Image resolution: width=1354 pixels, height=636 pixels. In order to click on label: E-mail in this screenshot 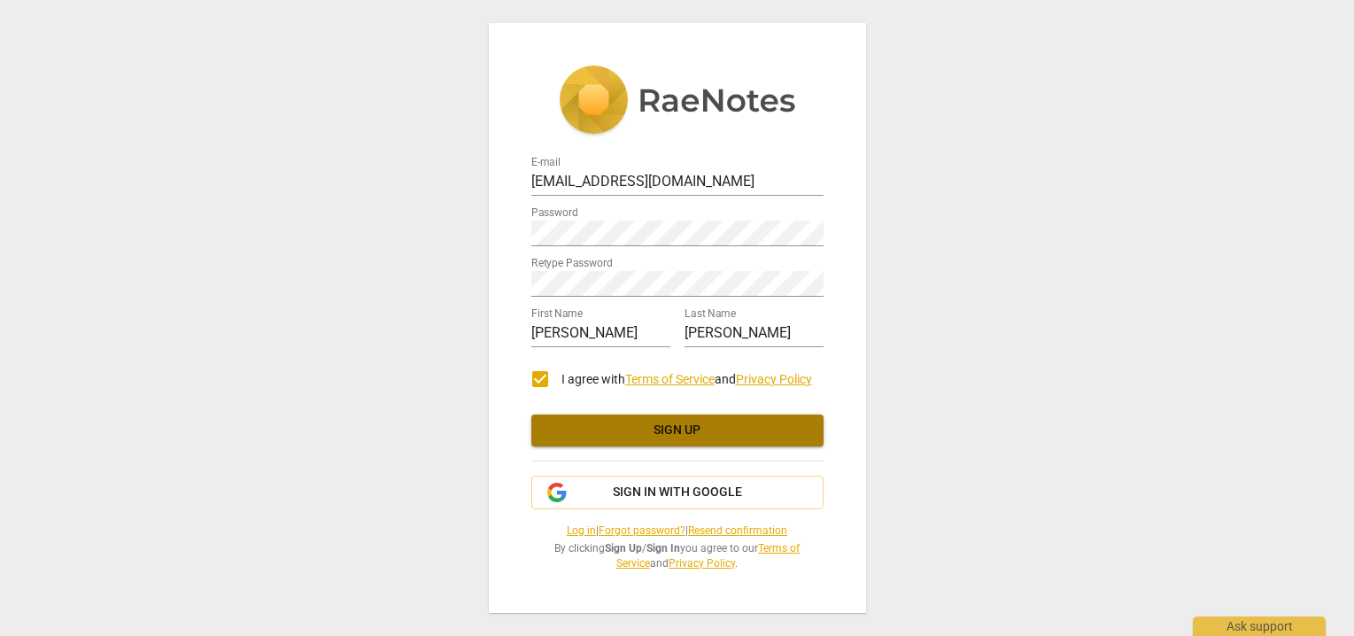, I will do `click(546, 163)`.